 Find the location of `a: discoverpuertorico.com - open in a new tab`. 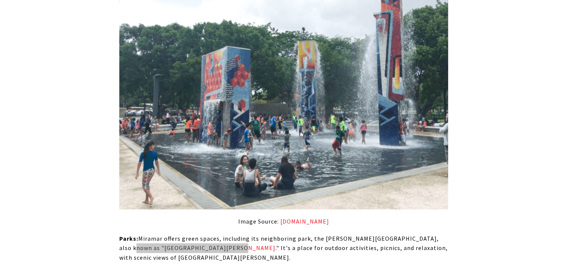

a: discoverpuertorico.com - open in a new tab is located at coordinates (304, 221).